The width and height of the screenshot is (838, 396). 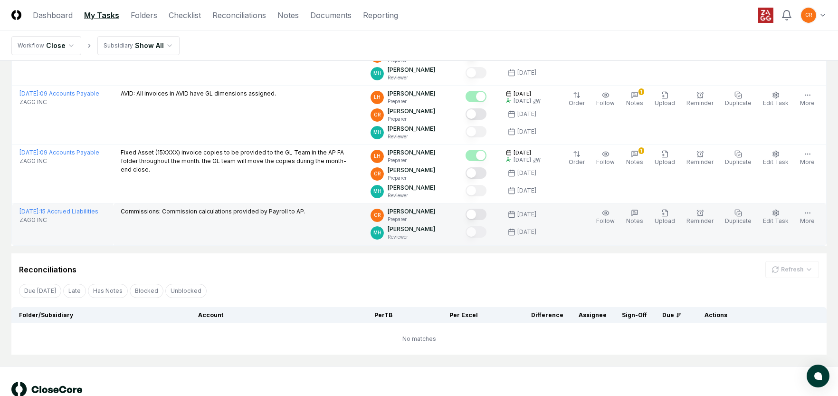 I want to click on span: LH, so click(x=377, y=97).